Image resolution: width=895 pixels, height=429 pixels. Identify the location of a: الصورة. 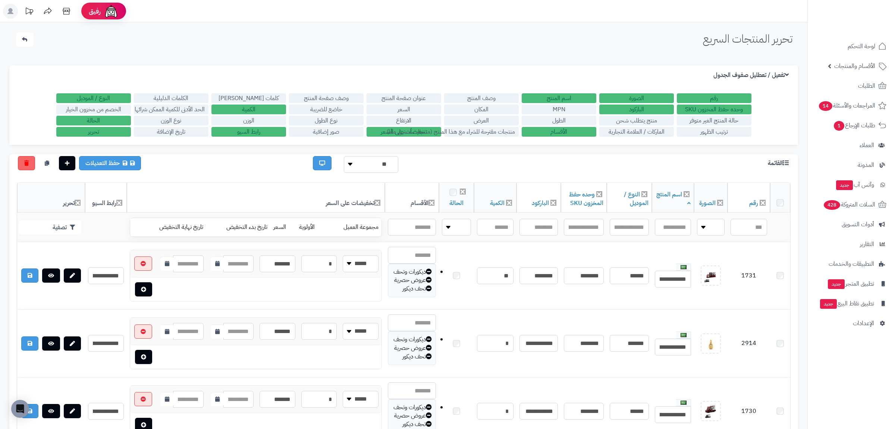
(708, 203).